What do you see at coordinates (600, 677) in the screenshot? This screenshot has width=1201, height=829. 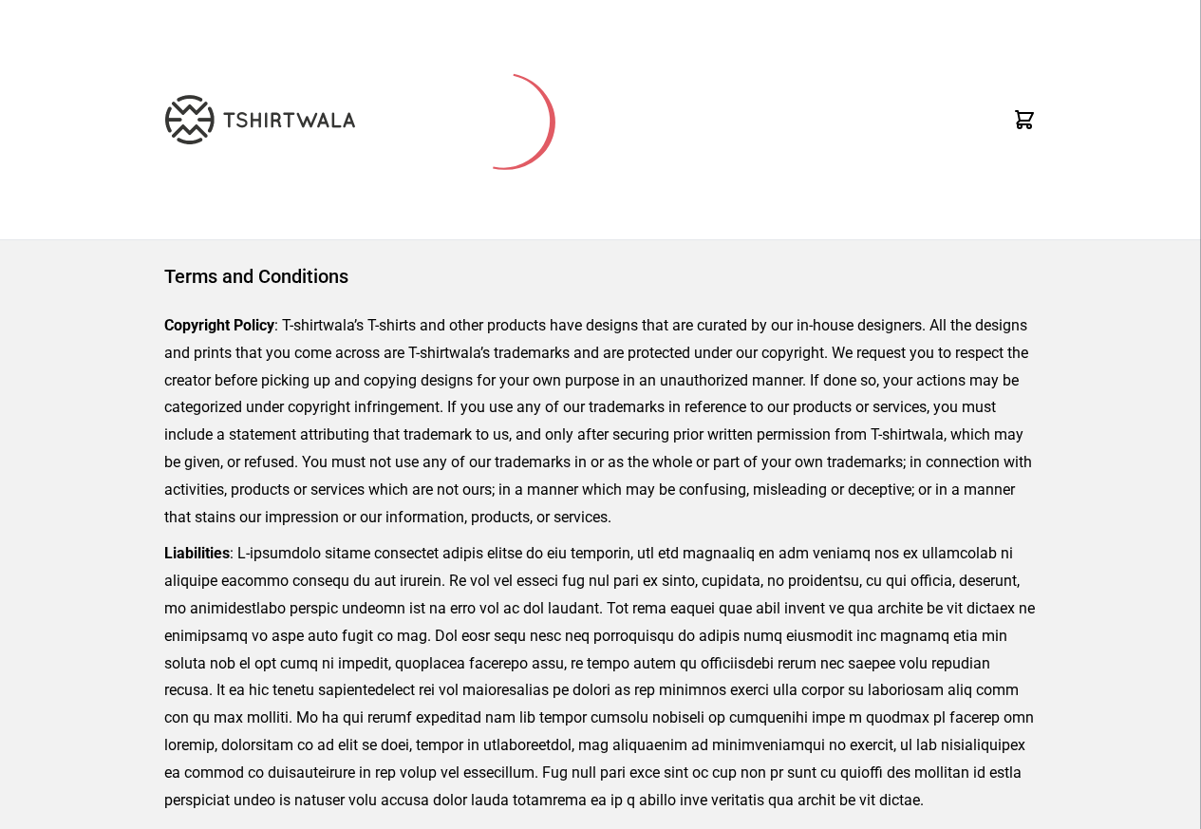 I see `p: : L-ipsumdolo sitame consectet adipis elitse do eiu temporin, utl etd magnaaliq en adm veniamq no...` at bounding box center [600, 677].